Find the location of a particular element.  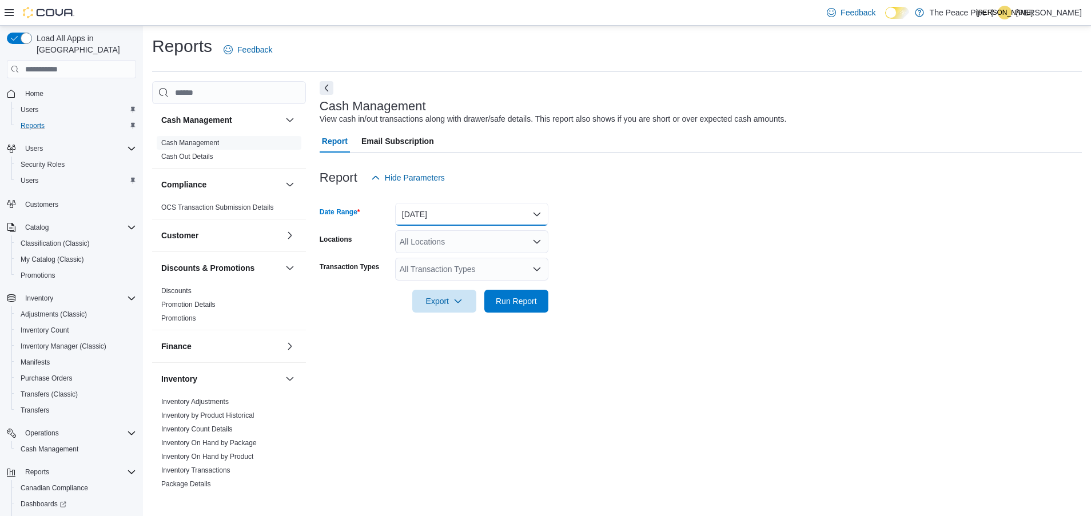

label: Transaction Types is located at coordinates (349, 267).